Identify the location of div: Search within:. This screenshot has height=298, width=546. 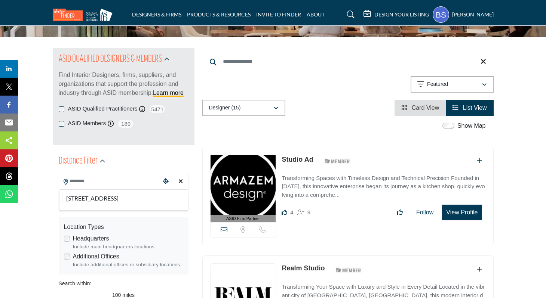
(123, 284).